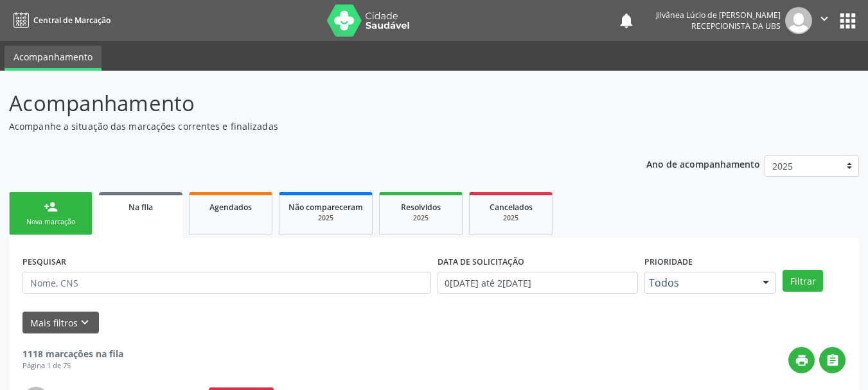  Describe the element at coordinates (51, 207) in the screenshot. I see `div: person_add` at that location.